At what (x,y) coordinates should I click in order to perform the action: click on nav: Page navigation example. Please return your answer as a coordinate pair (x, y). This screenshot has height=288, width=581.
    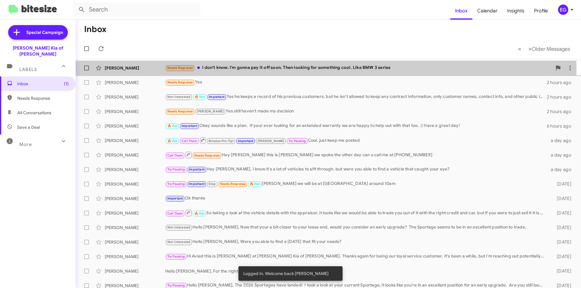
    Looking at the image, I should click on (544, 49).